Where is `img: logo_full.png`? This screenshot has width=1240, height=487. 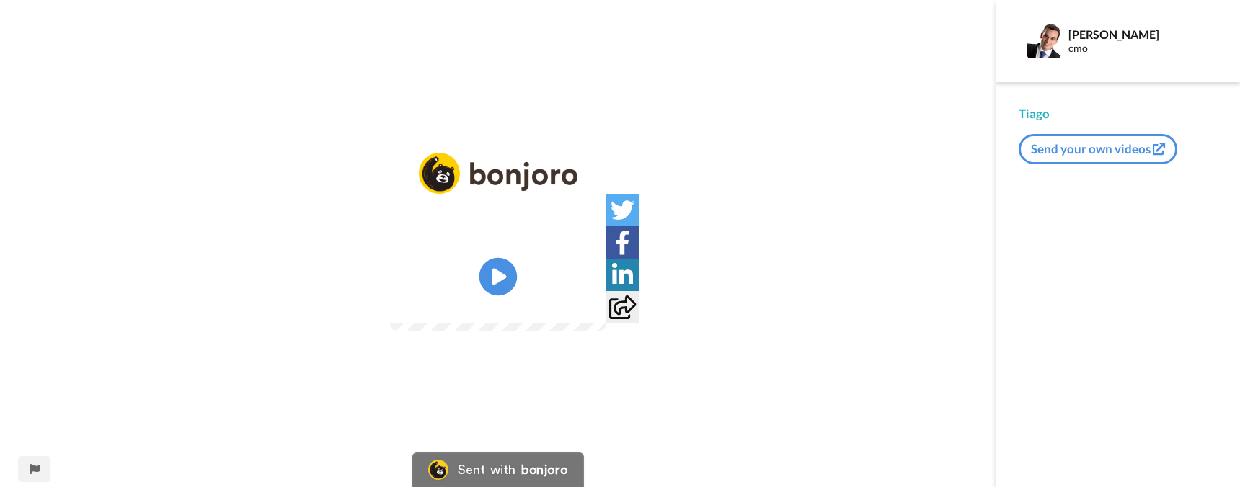 img: logo_full.png is located at coordinates (498, 173).